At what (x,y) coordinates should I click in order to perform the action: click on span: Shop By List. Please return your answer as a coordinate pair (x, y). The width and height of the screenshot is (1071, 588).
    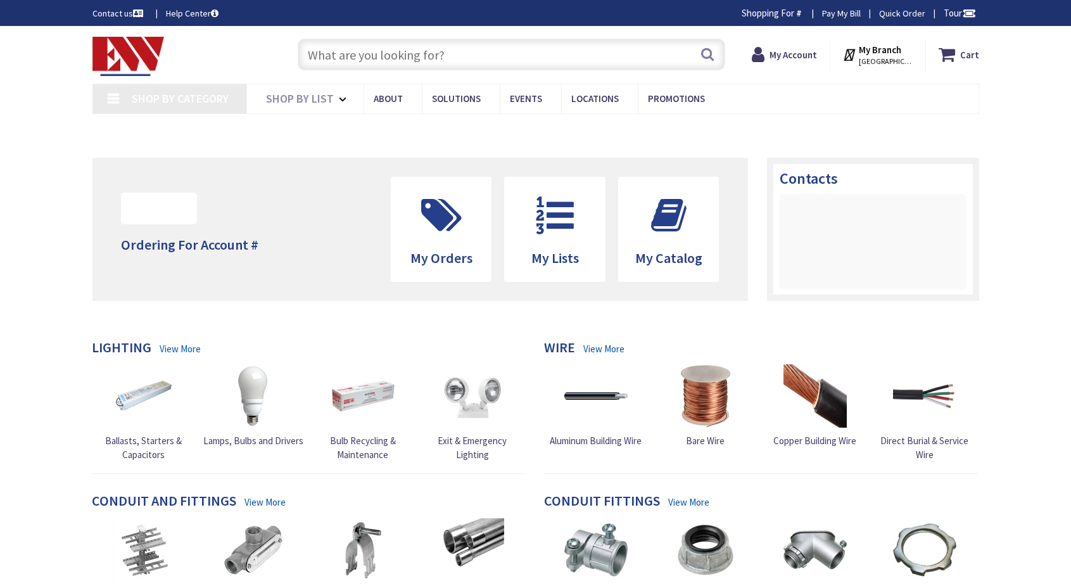
    Looking at the image, I should click on (300, 98).